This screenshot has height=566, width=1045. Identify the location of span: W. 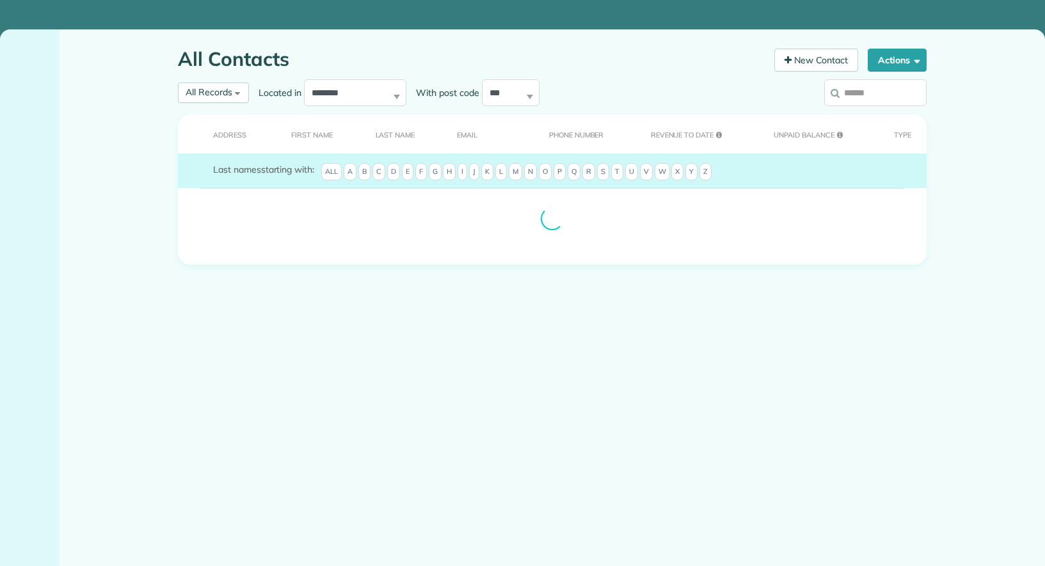
(662, 172).